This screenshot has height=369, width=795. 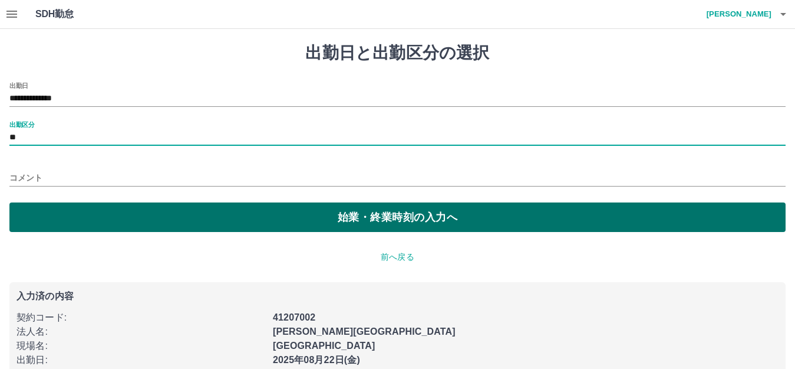 I want to click on h1: 出勤日と出勤区分の選択, so click(x=397, y=53).